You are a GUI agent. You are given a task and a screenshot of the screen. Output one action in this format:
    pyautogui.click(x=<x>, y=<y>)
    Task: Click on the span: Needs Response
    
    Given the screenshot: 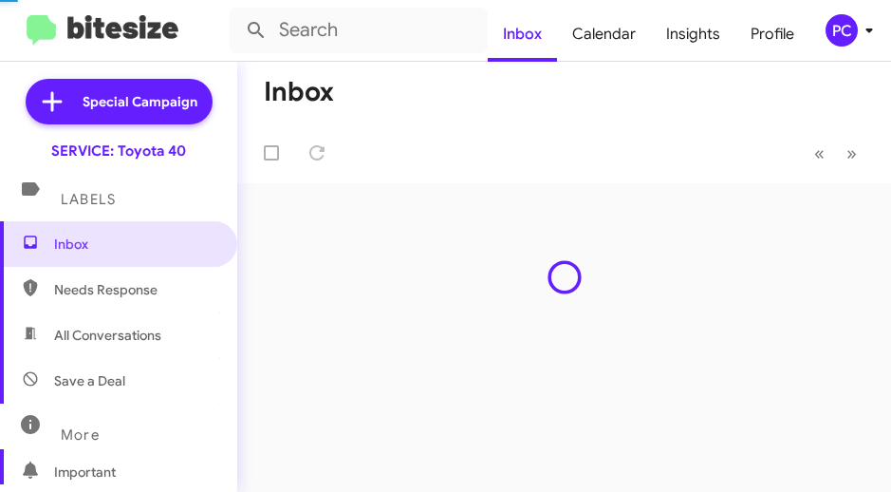 What is the action you would take?
    pyautogui.click(x=135, y=290)
    